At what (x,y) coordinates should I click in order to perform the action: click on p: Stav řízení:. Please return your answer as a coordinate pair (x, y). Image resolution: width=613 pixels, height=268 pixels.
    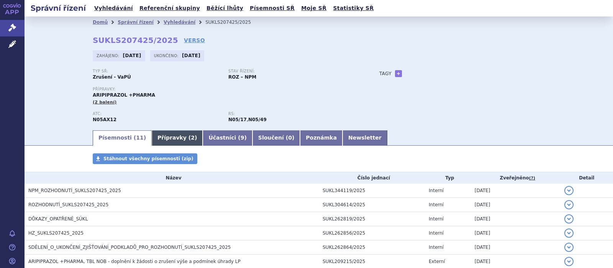
    Looking at the image, I should click on (292, 71).